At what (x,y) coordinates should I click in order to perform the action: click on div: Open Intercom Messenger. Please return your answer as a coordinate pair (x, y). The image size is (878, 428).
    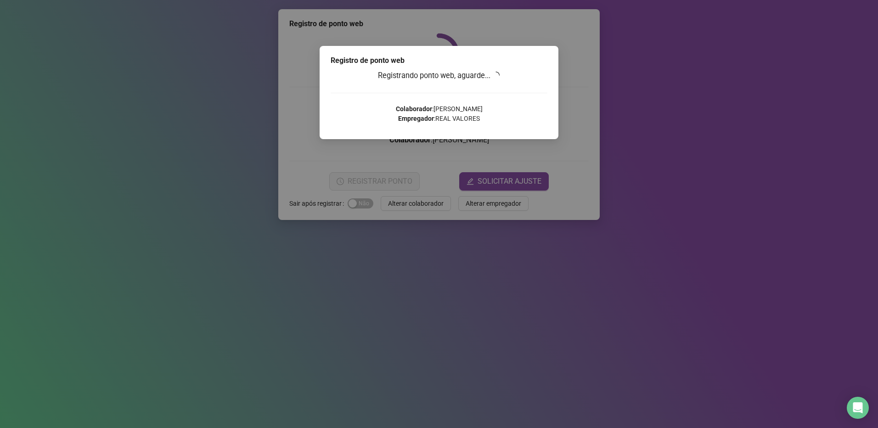
    Looking at the image, I should click on (858, 408).